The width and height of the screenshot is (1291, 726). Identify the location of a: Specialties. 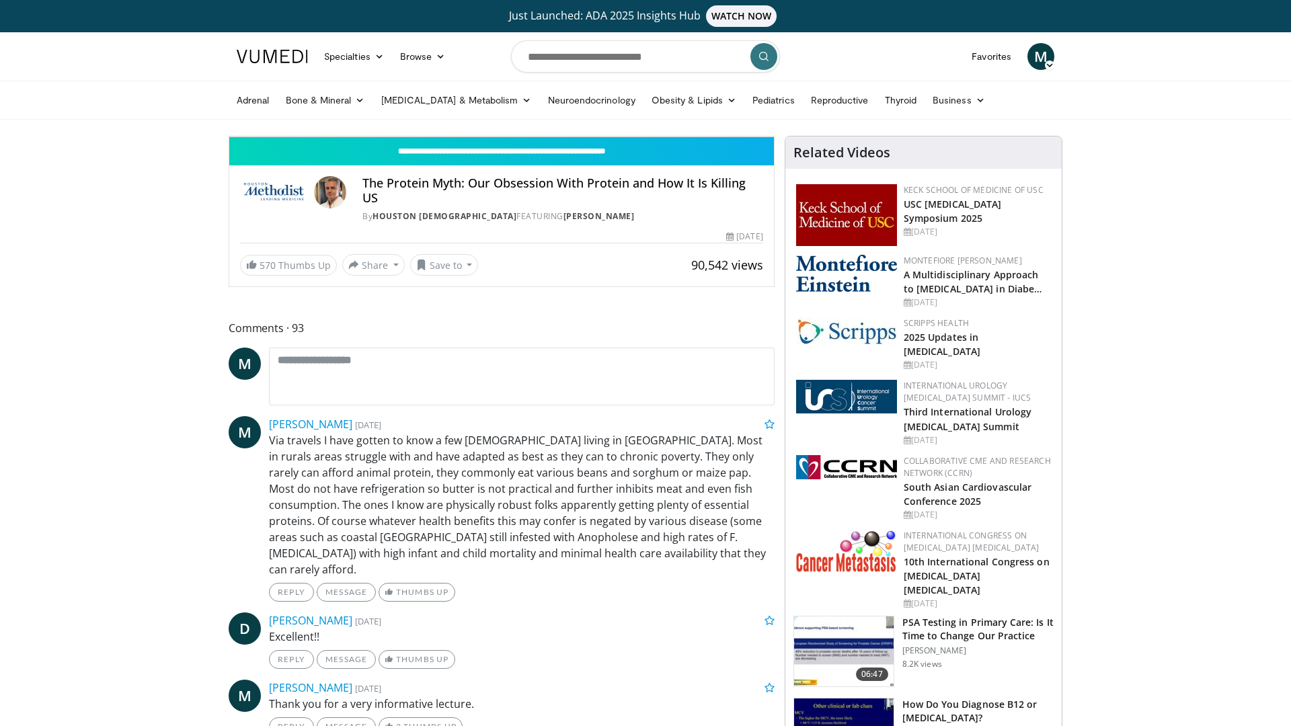
(354, 56).